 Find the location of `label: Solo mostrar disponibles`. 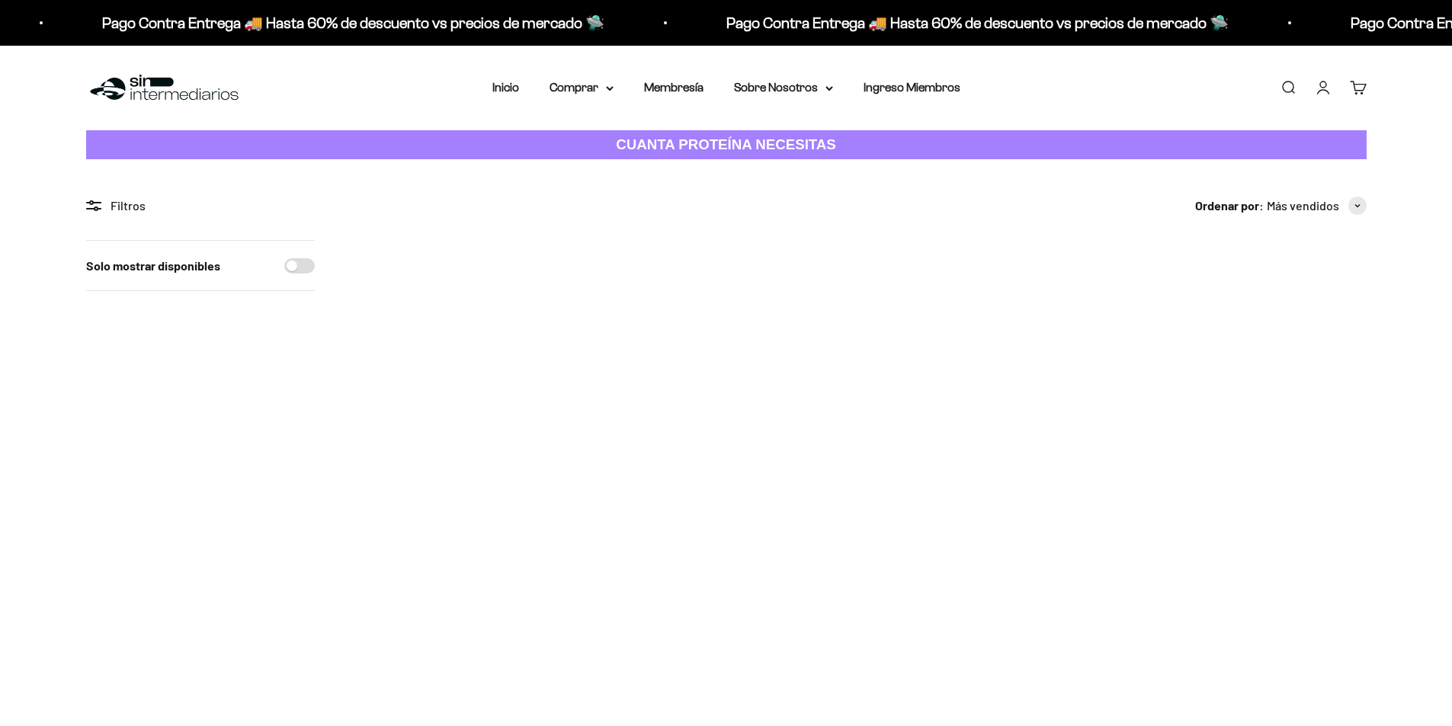

label: Solo mostrar disponibles is located at coordinates (153, 266).